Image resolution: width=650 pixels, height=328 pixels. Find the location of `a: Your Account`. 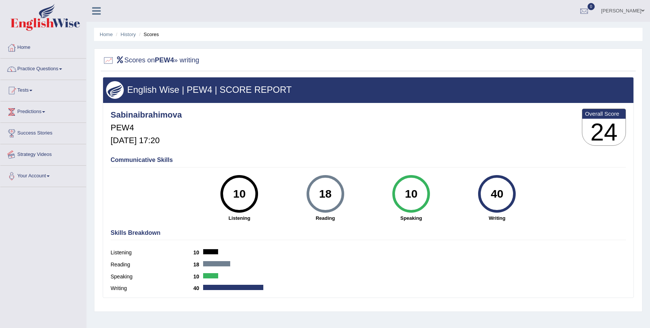

a: Your Account is located at coordinates (43, 175).